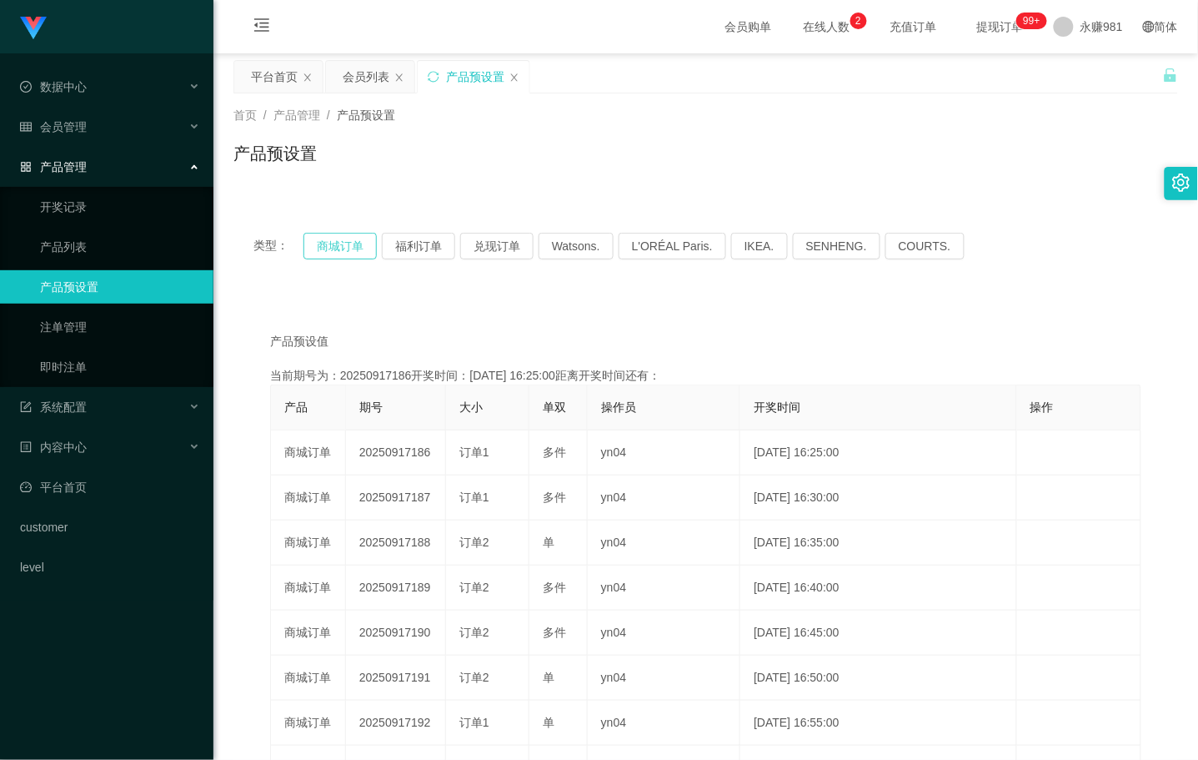 This screenshot has height=760, width=1198. Describe the element at coordinates (120, 287) in the screenshot. I see `a: 产品预设置` at that location.